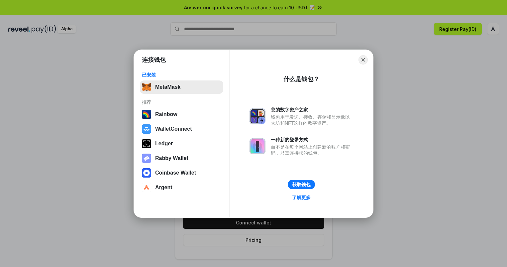  I want to click on button: Rainbow, so click(182, 114).